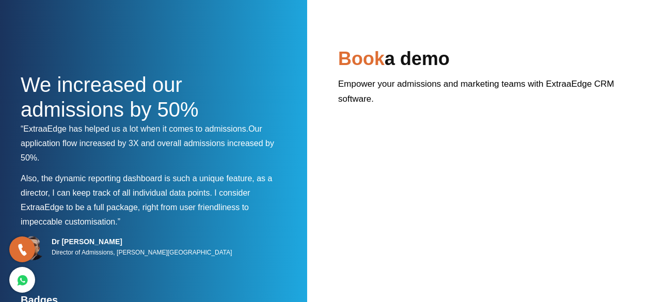  What do you see at coordinates (110, 97) in the screenshot?
I see `span: We increased our admissions by 50%` at bounding box center [110, 97].